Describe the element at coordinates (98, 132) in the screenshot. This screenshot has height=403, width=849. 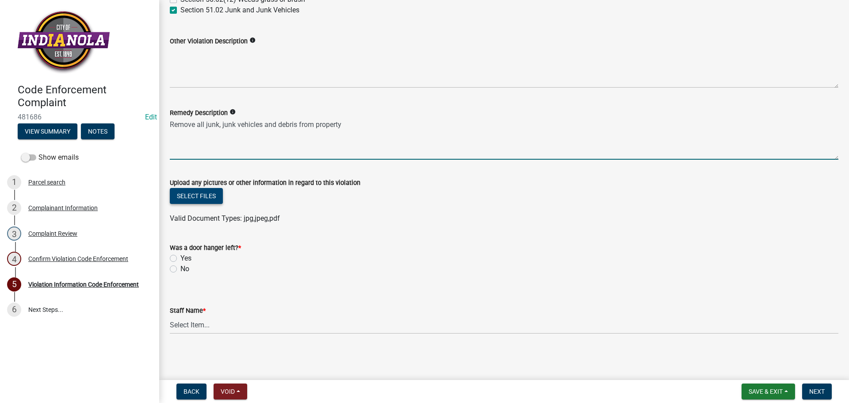
I see `wm-modal-confirm: Notes` at that location.